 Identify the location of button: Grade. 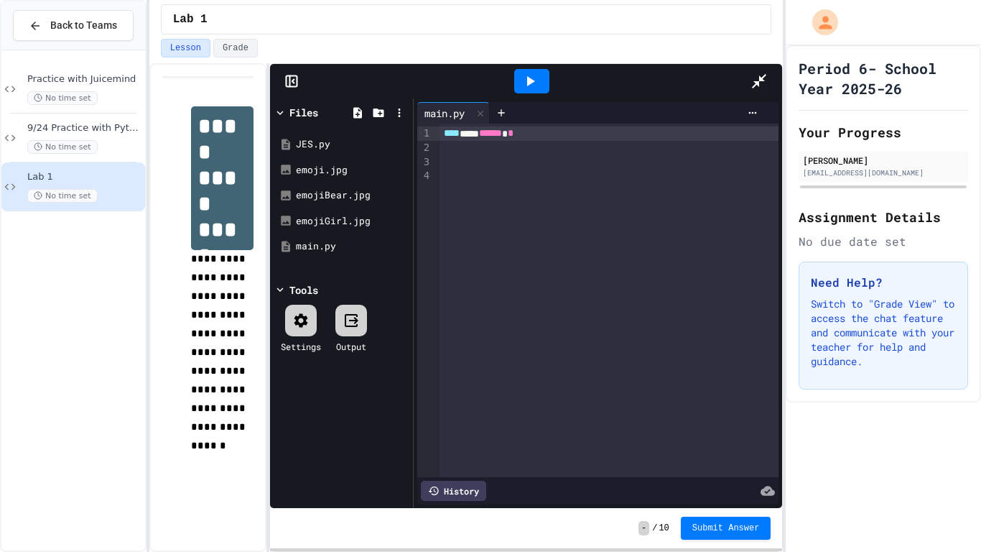
(236, 48).